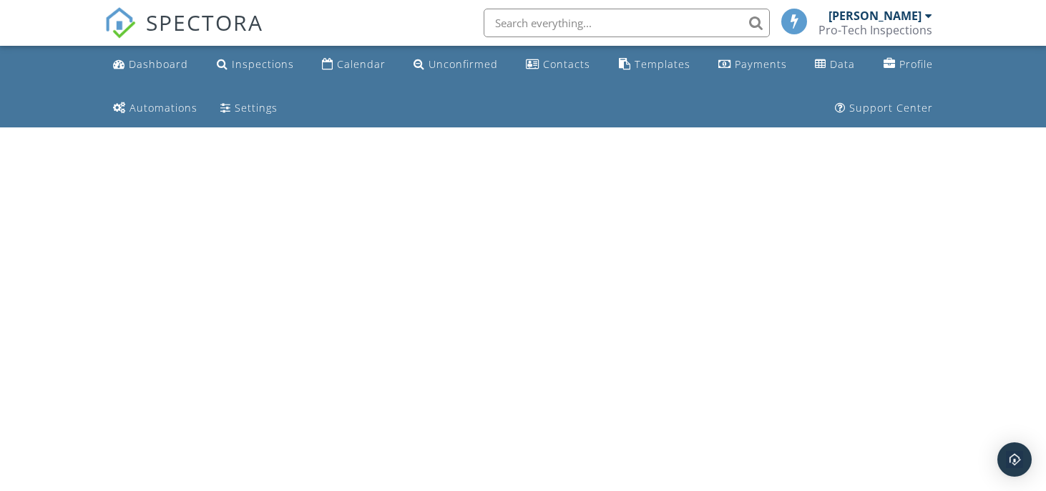 The image size is (1046, 491). I want to click on a: Calendar, so click(354, 64).